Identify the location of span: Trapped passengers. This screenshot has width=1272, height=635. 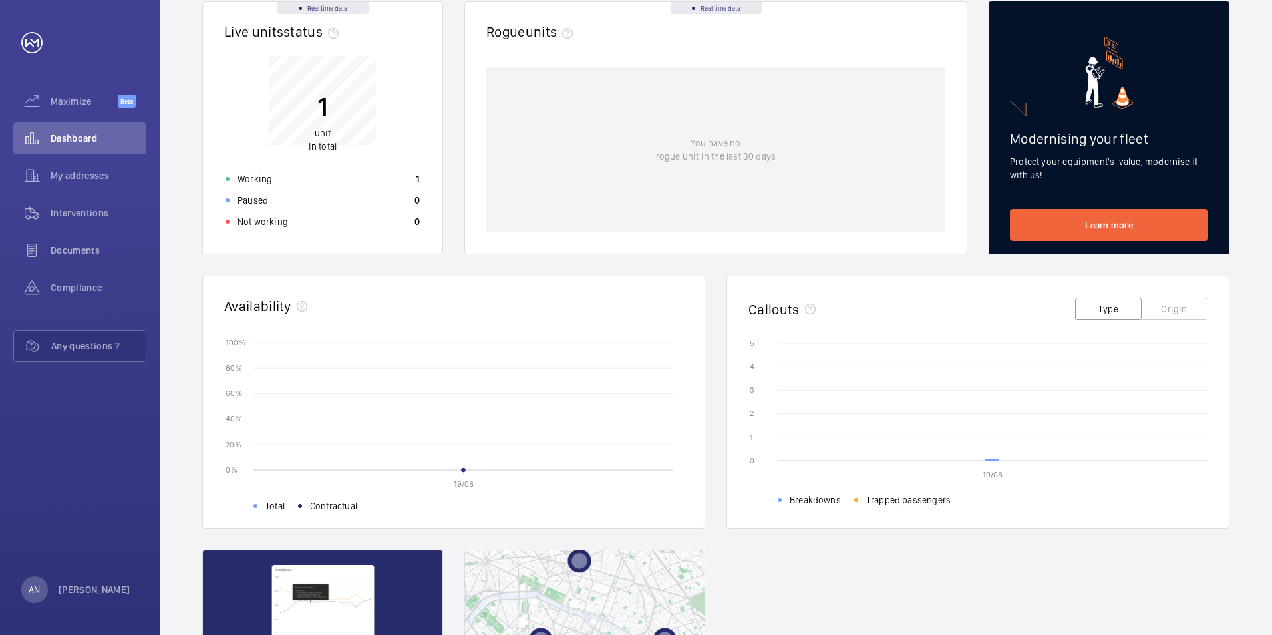
(908, 500).